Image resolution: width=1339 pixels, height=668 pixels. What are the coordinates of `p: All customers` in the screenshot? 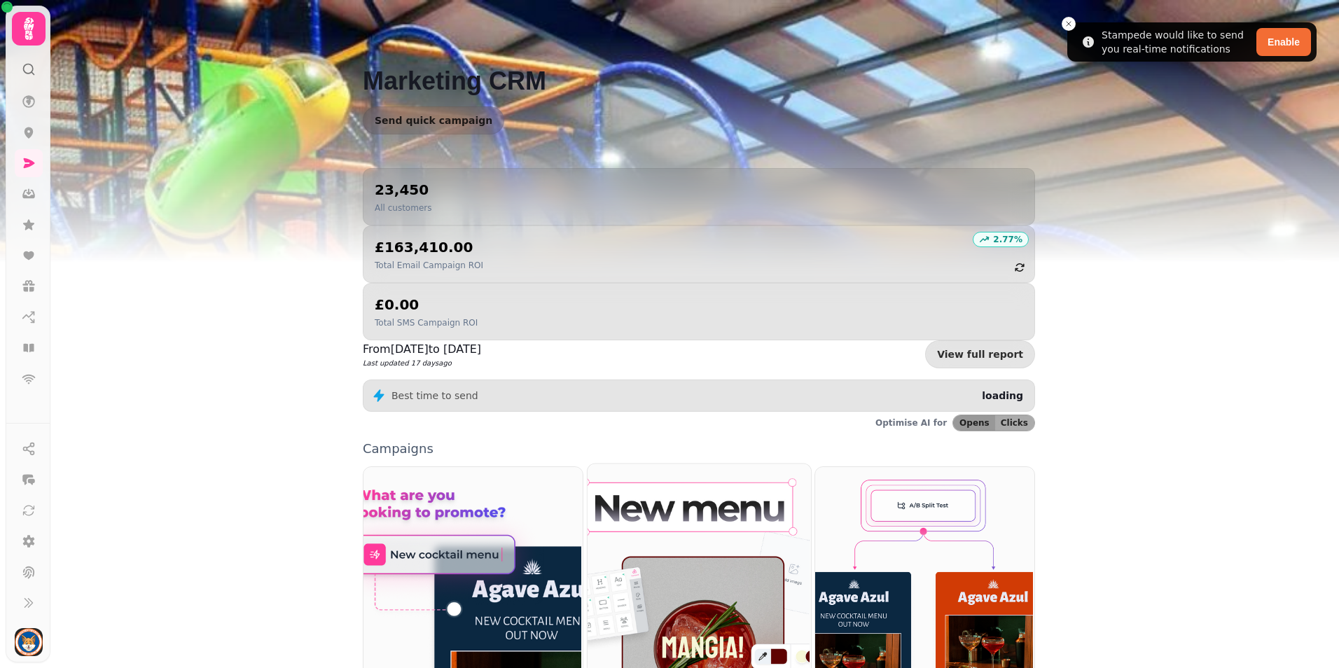 It's located at (403, 208).